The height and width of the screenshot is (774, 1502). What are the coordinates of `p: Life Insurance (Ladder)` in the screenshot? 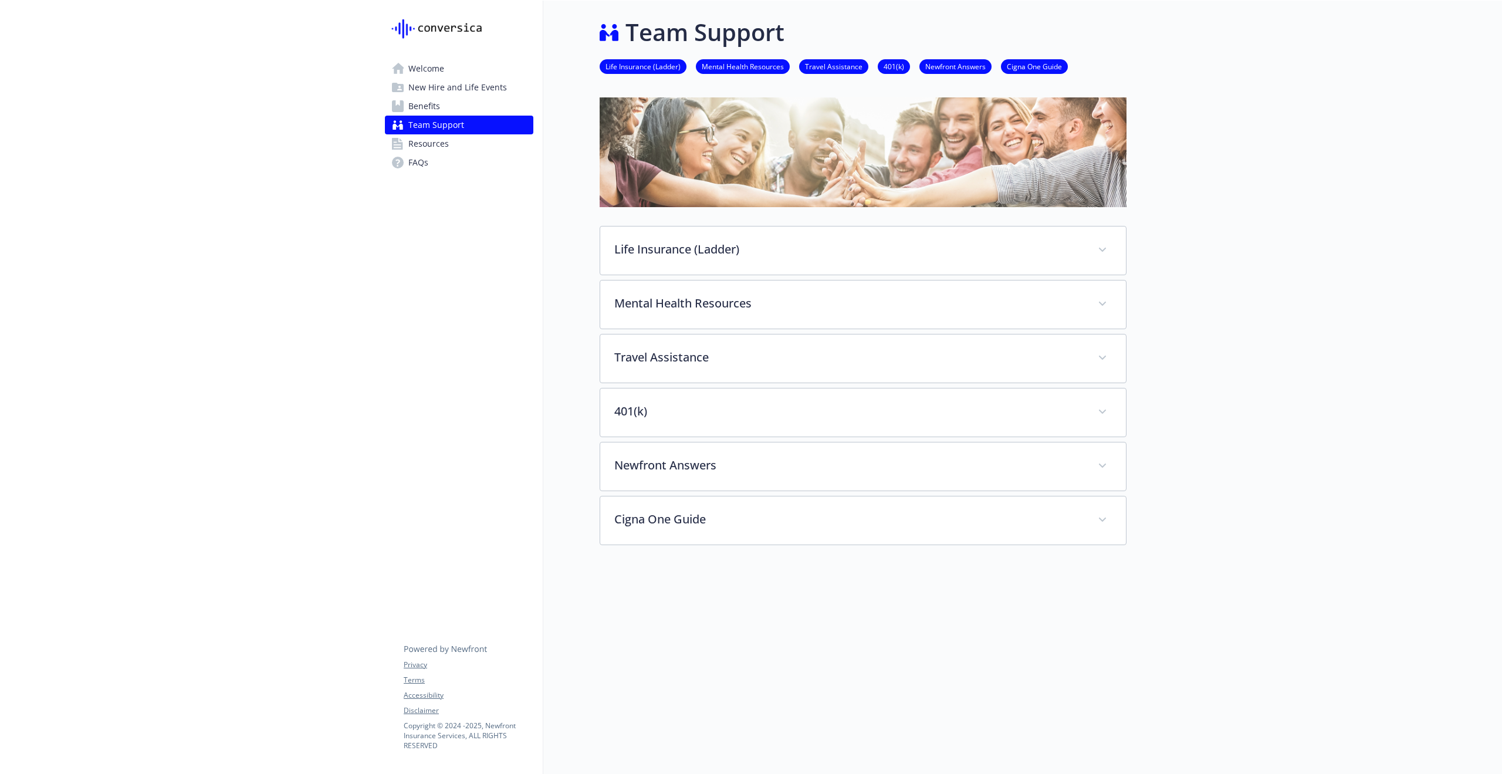 It's located at (849, 249).